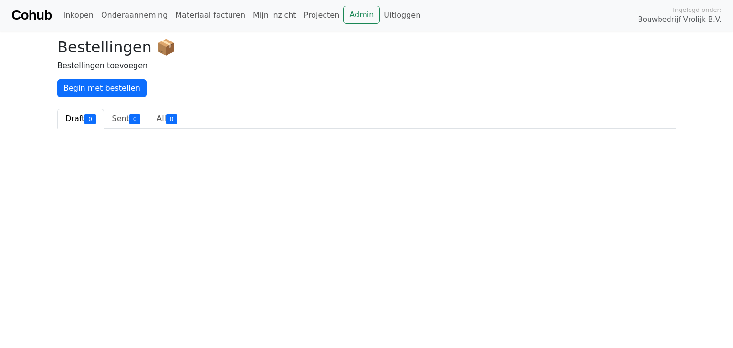 This screenshot has width=733, height=348. I want to click on a: Projecten, so click(321, 15).